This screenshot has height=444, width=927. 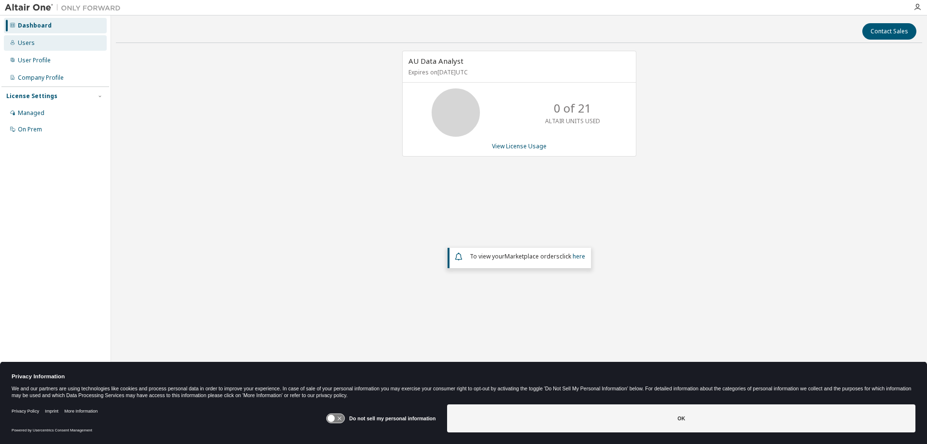 What do you see at coordinates (579, 256) in the screenshot?
I see `a: here` at bounding box center [579, 256].